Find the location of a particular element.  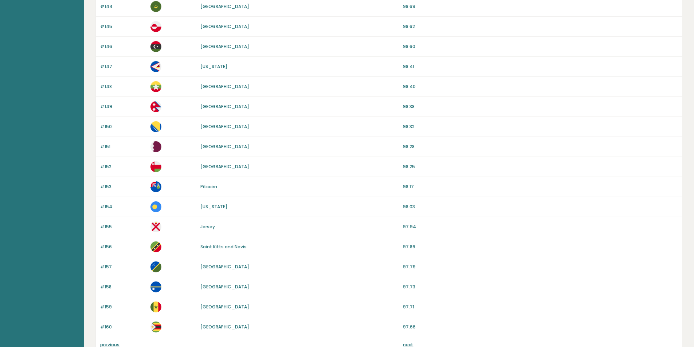

p: #156 is located at coordinates (123, 247).